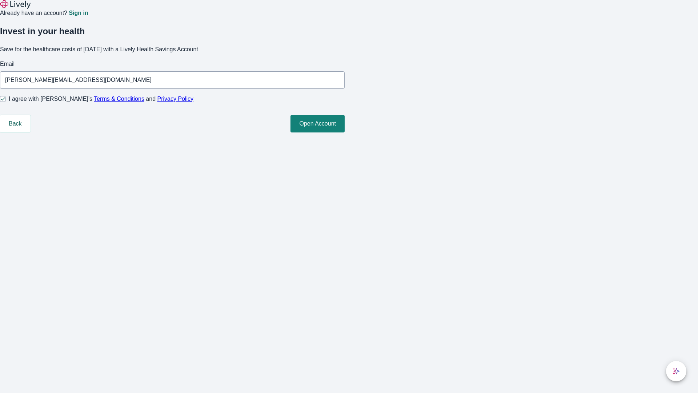 Image resolution: width=698 pixels, height=393 pixels. What do you see at coordinates (78, 13) in the screenshot?
I see `a: Sign in` at bounding box center [78, 13].